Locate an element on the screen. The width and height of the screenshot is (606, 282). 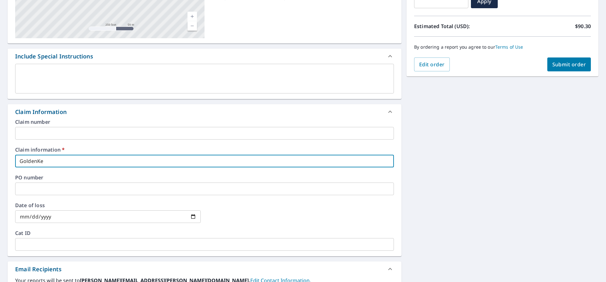
span: Submit order is located at coordinates (569, 64).